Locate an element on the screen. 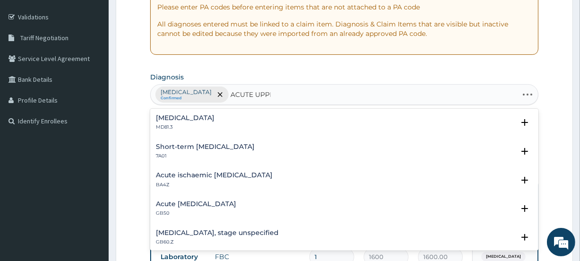  p: Please enter PA codes before entering items that are not attached to a PA code is located at coordinates (344, 7).